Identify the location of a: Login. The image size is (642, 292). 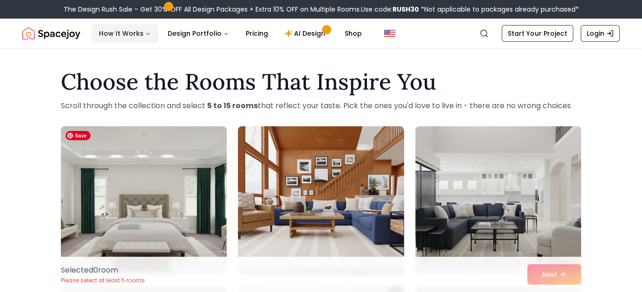
(600, 33).